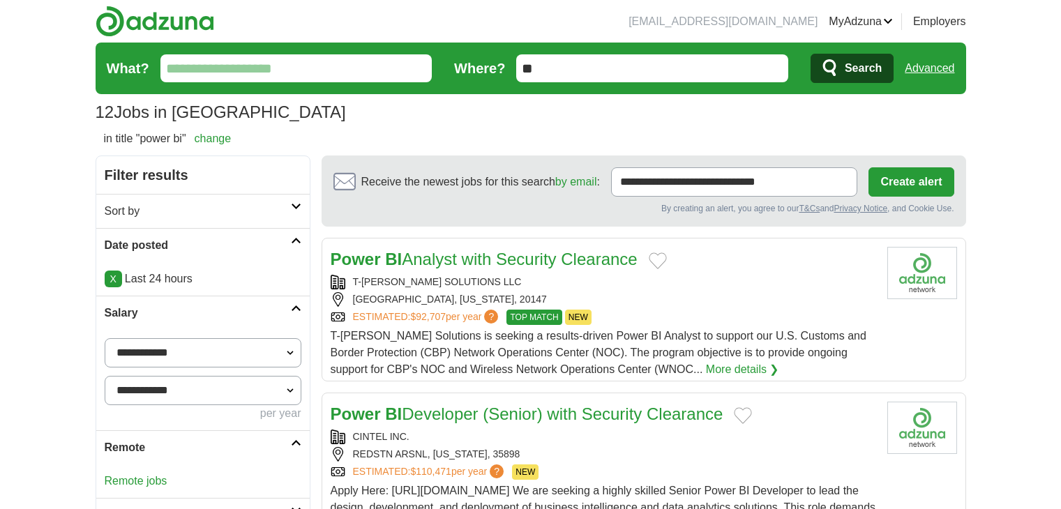  I want to click on a: Remote, so click(203, 447).